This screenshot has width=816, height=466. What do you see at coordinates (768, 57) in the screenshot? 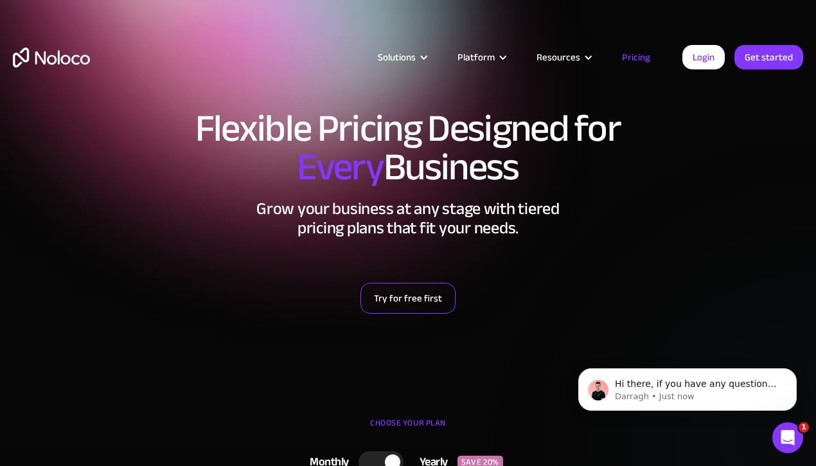
I see `a: Get started` at bounding box center [768, 57].